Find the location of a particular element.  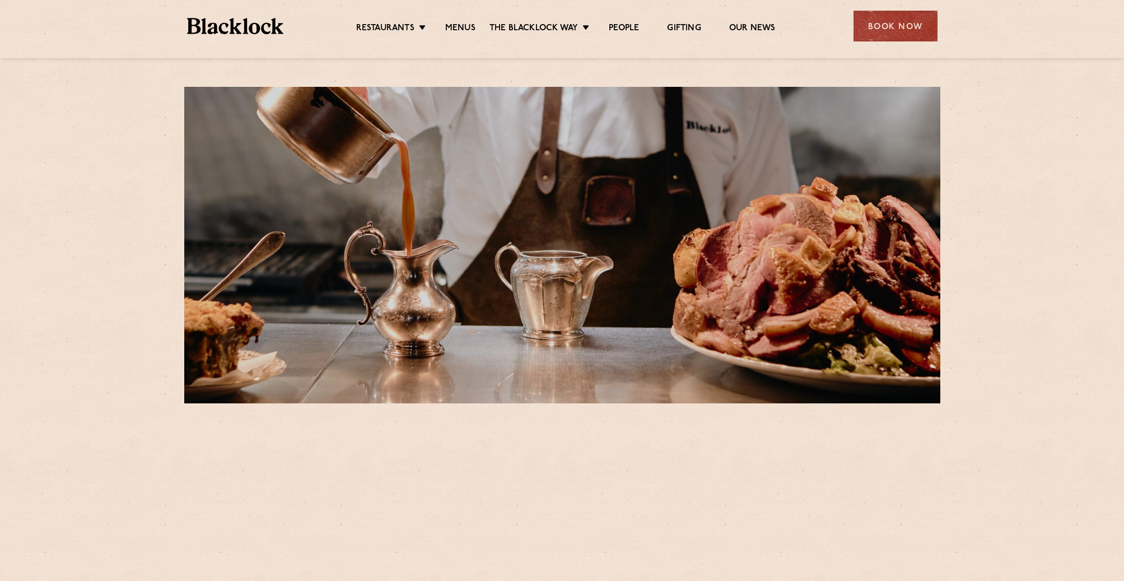

a: Our News is located at coordinates (752, 29).